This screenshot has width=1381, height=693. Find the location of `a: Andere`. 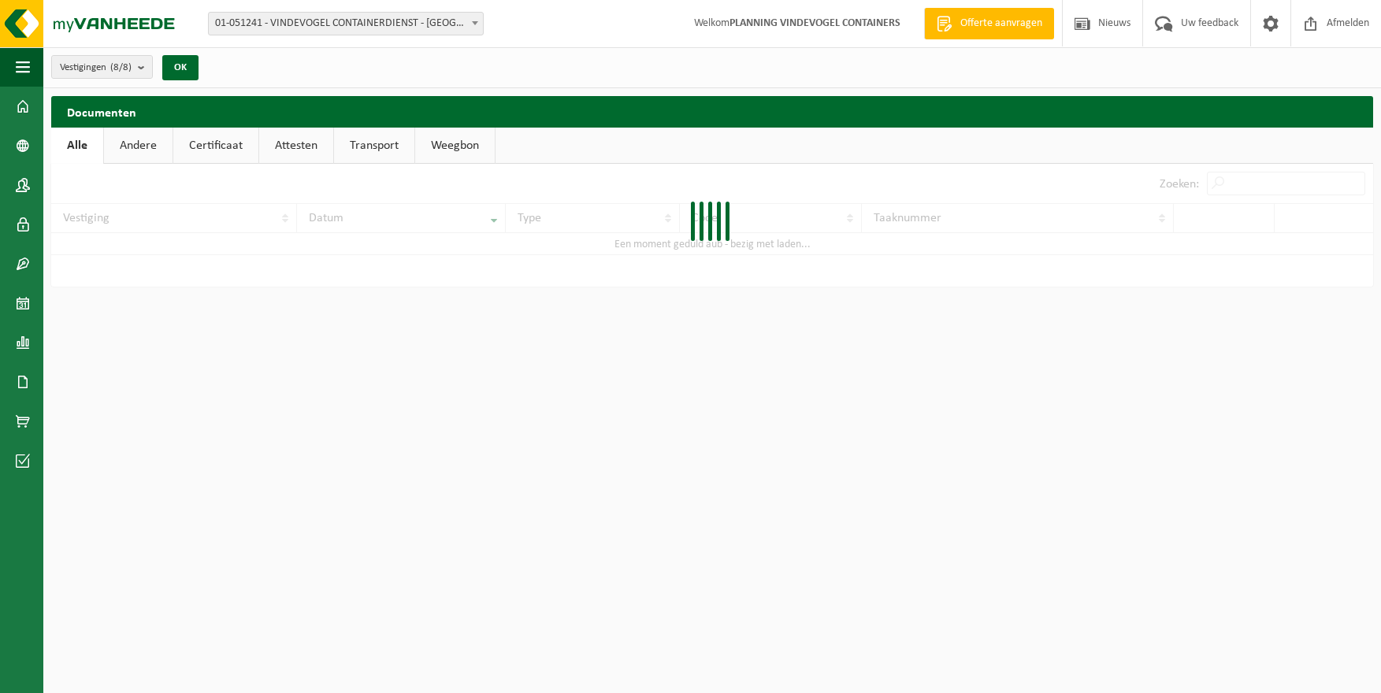

a: Andere is located at coordinates (138, 146).